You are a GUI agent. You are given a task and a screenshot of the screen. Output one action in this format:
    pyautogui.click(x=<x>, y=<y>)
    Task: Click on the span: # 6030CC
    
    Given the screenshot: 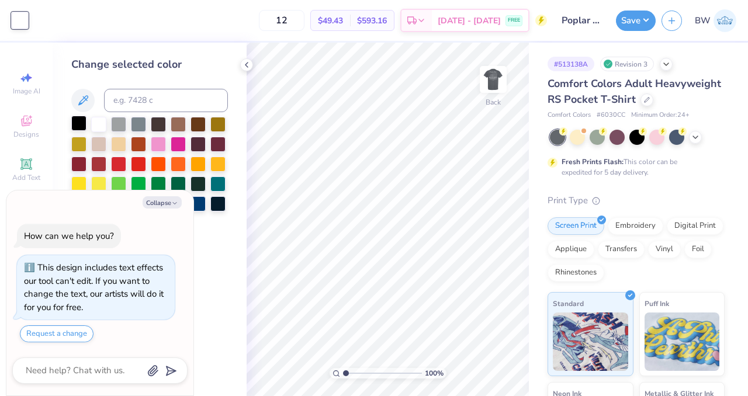 What is the action you would take?
    pyautogui.click(x=611, y=115)
    